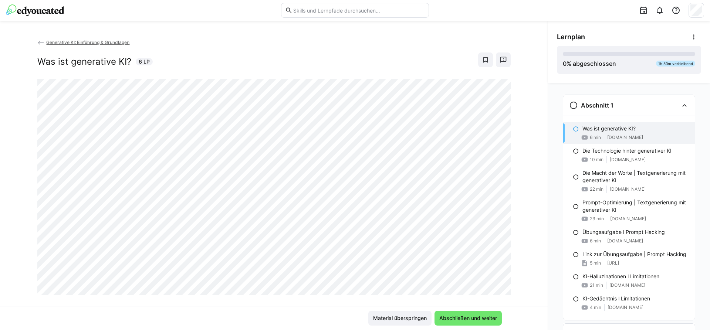 This screenshot has height=330, width=710. What do you see at coordinates (621, 277) in the screenshot?
I see `p: KI-Halluzinationen l Limitationen` at bounding box center [621, 277].